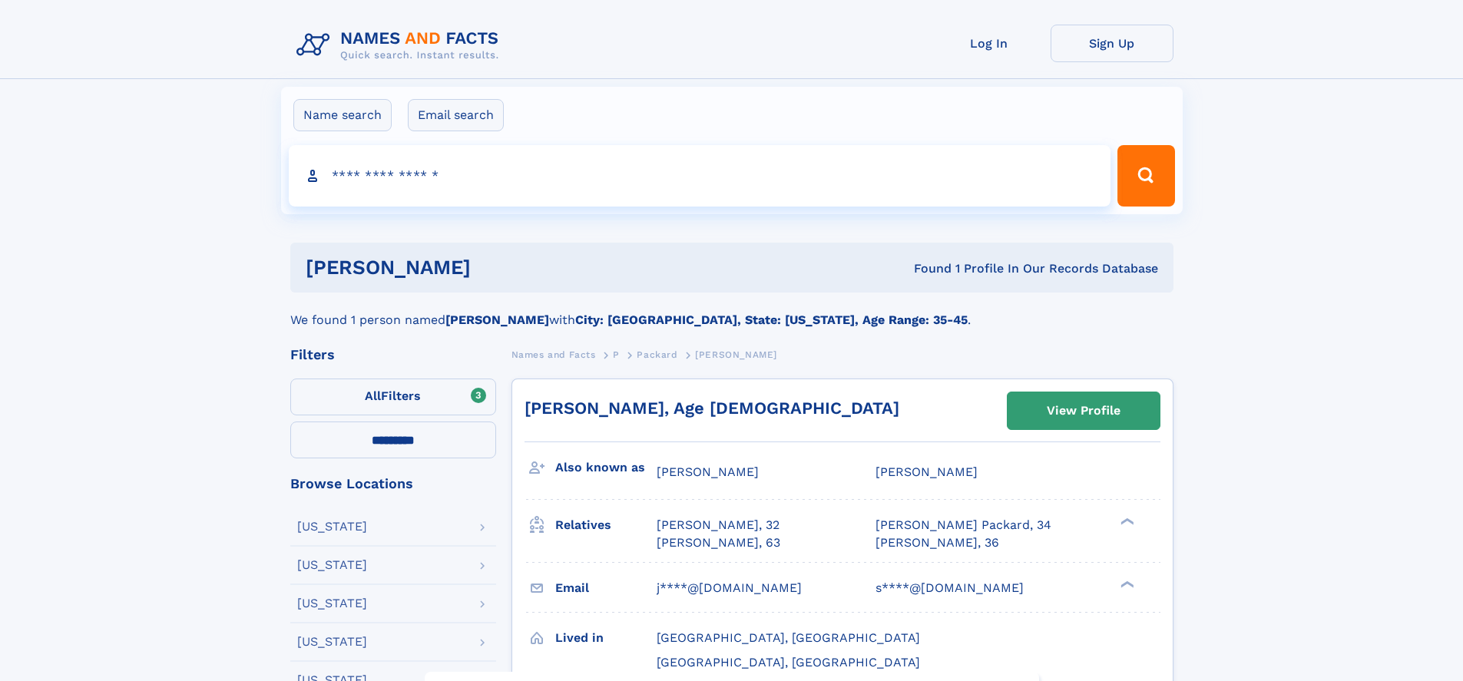  What do you see at coordinates (616, 355) in the screenshot?
I see `span: P` at bounding box center [616, 355].